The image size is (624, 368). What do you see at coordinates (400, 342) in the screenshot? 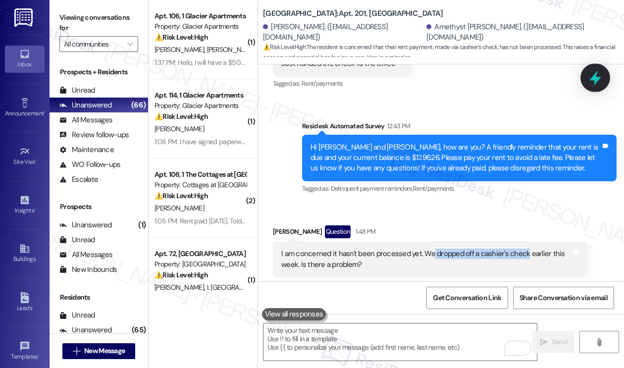
I see `textarea: To enrich screen reader interactions, please activate Accessibility in Grammarly extension settings` at bounding box center [400, 342].